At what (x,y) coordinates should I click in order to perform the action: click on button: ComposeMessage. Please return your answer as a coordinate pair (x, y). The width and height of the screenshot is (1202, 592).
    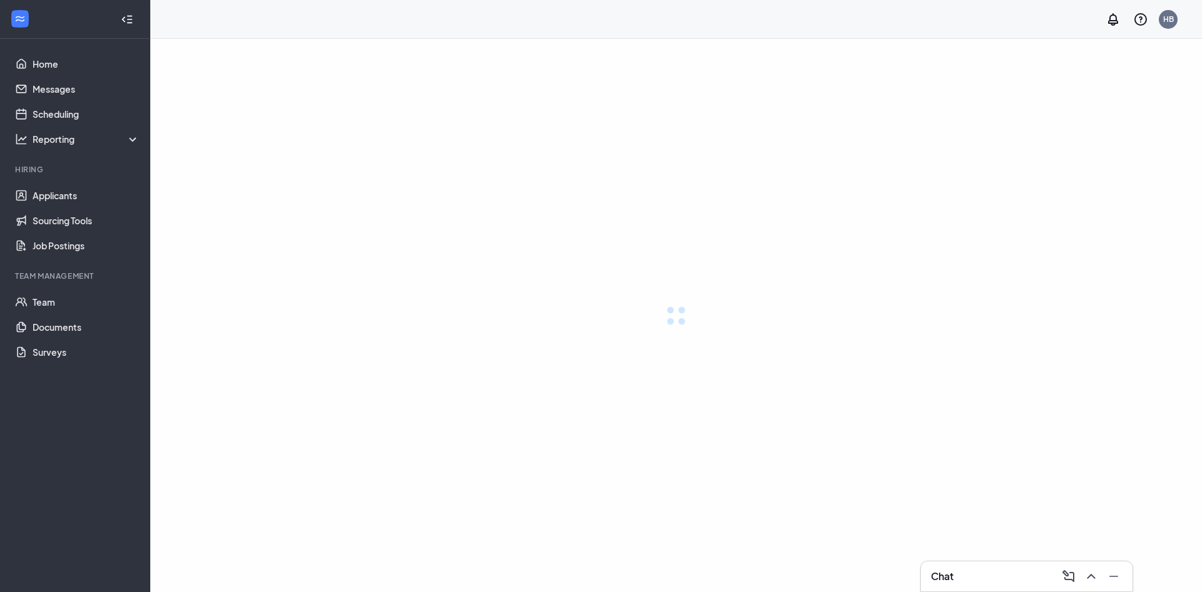
    Looking at the image, I should click on (1067, 576).